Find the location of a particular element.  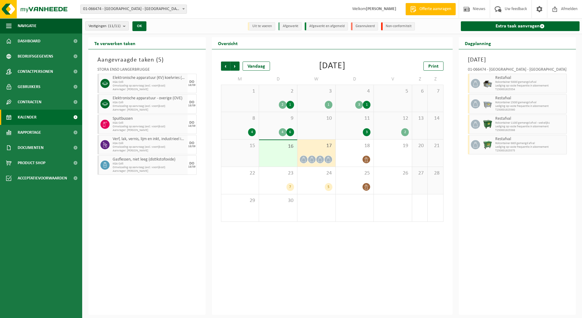

span: Contracten is located at coordinates (30, 102).